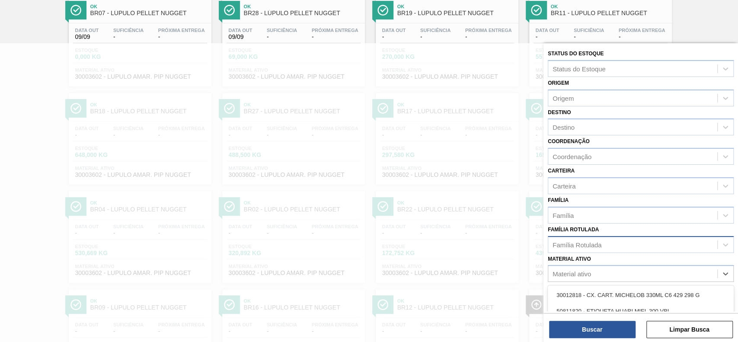  What do you see at coordinates (563, 98) in the screenshot?
I see `div: Origem` at bounding box center [563, 98].